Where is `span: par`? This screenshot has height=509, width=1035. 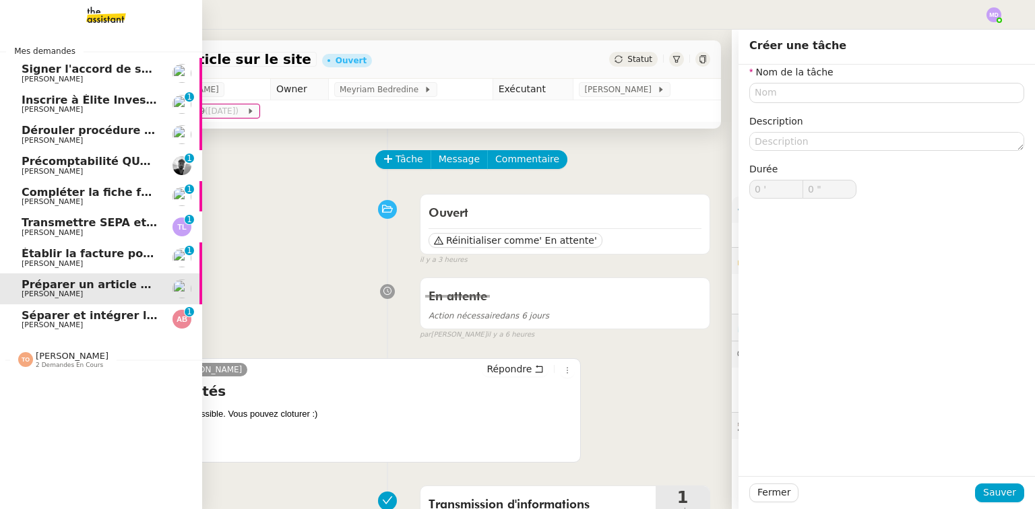
span: par is located at coordinates (425, 335).